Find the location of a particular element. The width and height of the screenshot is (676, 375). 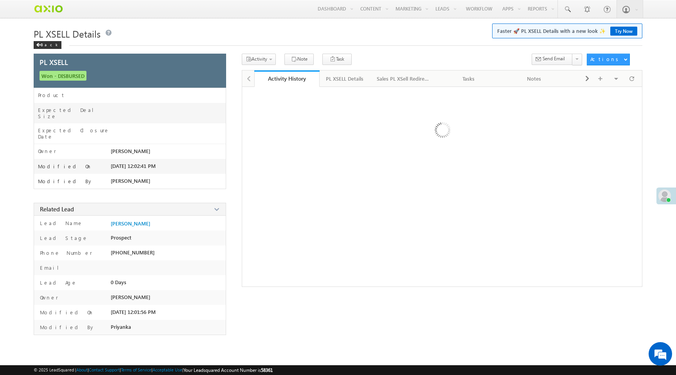

span: PL XSELL is located at coordinates (54, 62).